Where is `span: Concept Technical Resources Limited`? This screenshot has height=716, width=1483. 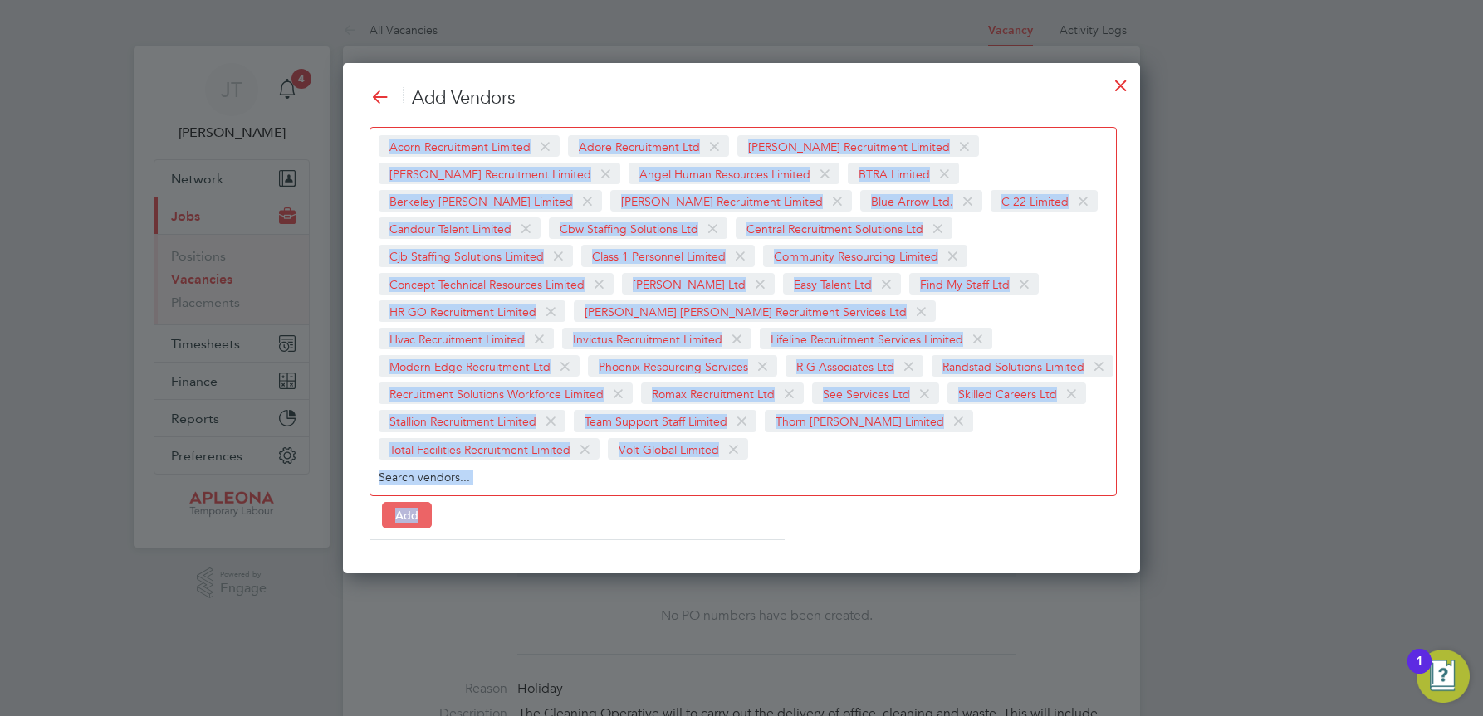 span: Concept Technical Resources Limited is located at coordinates (496, 284).